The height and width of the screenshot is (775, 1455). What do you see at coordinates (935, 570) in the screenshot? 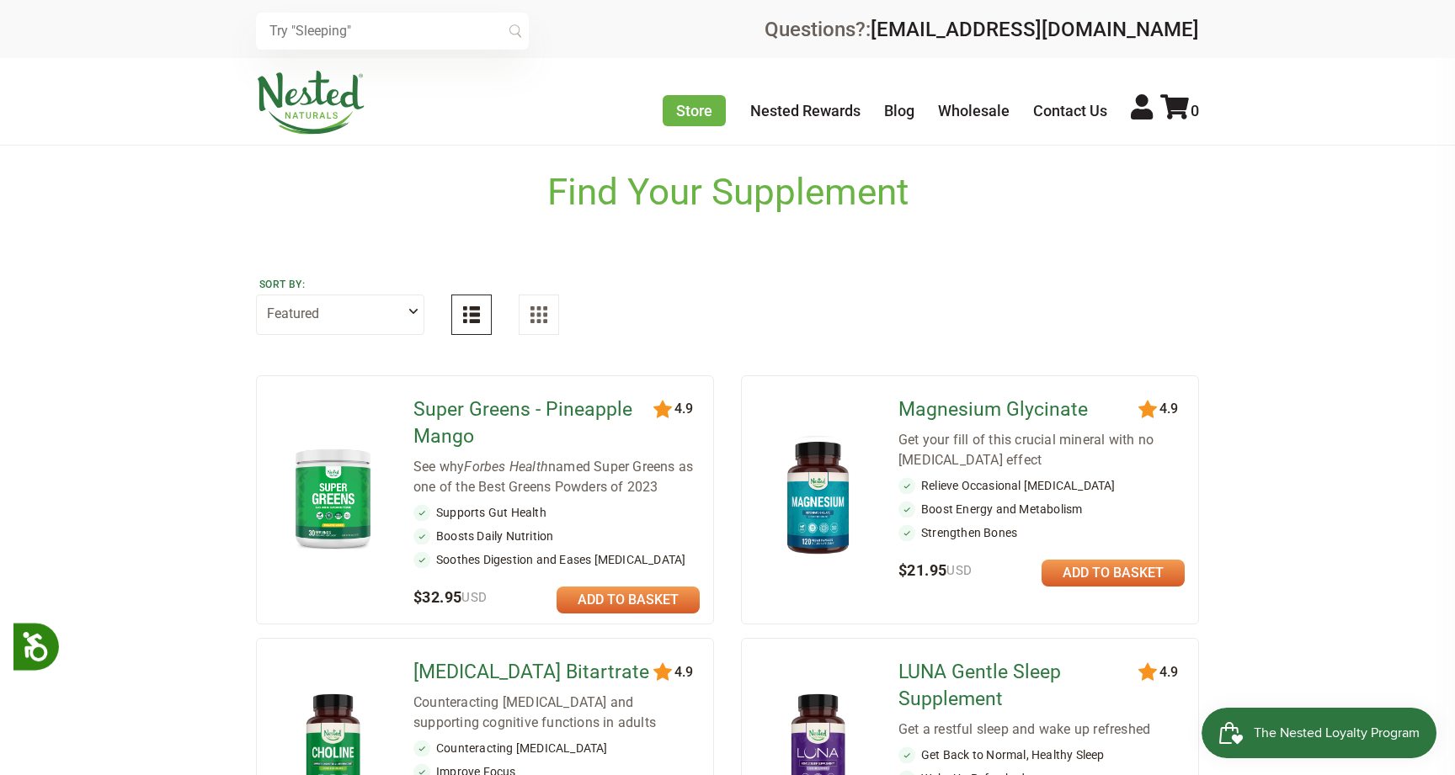
I see `span: $21.95` at bounding box center [935, 570].